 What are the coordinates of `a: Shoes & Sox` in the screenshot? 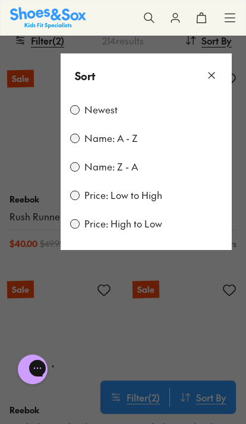 It's located at (48, 17).